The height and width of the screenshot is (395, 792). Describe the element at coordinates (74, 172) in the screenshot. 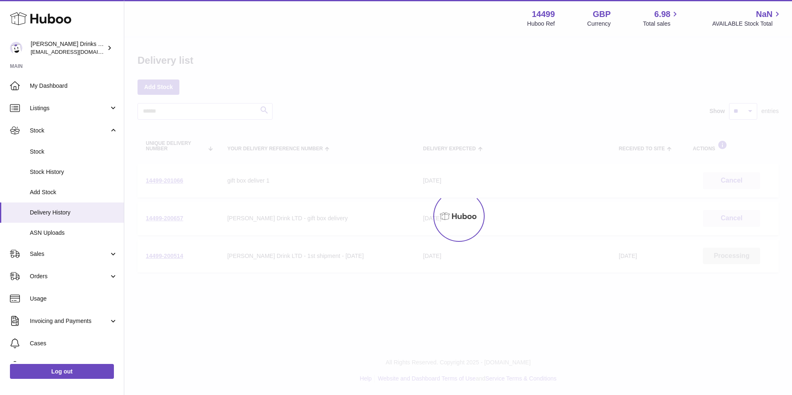

I see `span: Stock History` at that location.